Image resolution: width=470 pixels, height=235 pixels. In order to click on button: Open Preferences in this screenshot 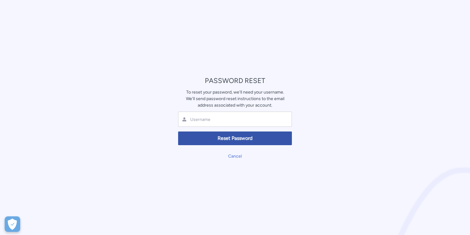, I will do `click(12, 224)`.